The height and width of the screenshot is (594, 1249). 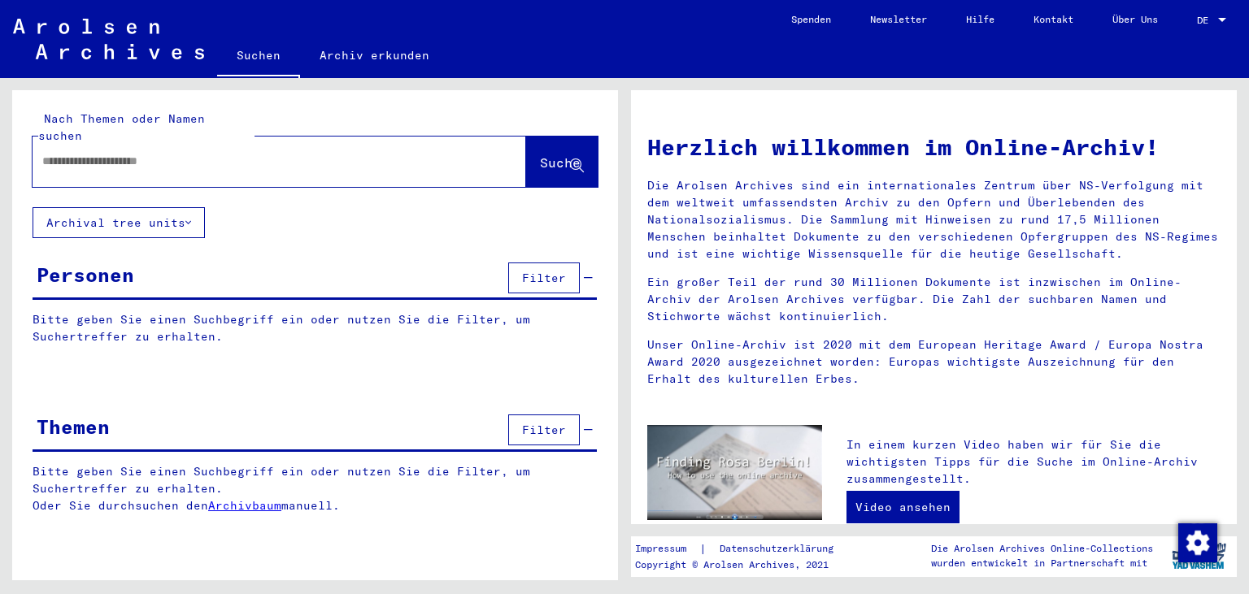 I want to click on button: Archival tree units, so click(x=119, y=223).